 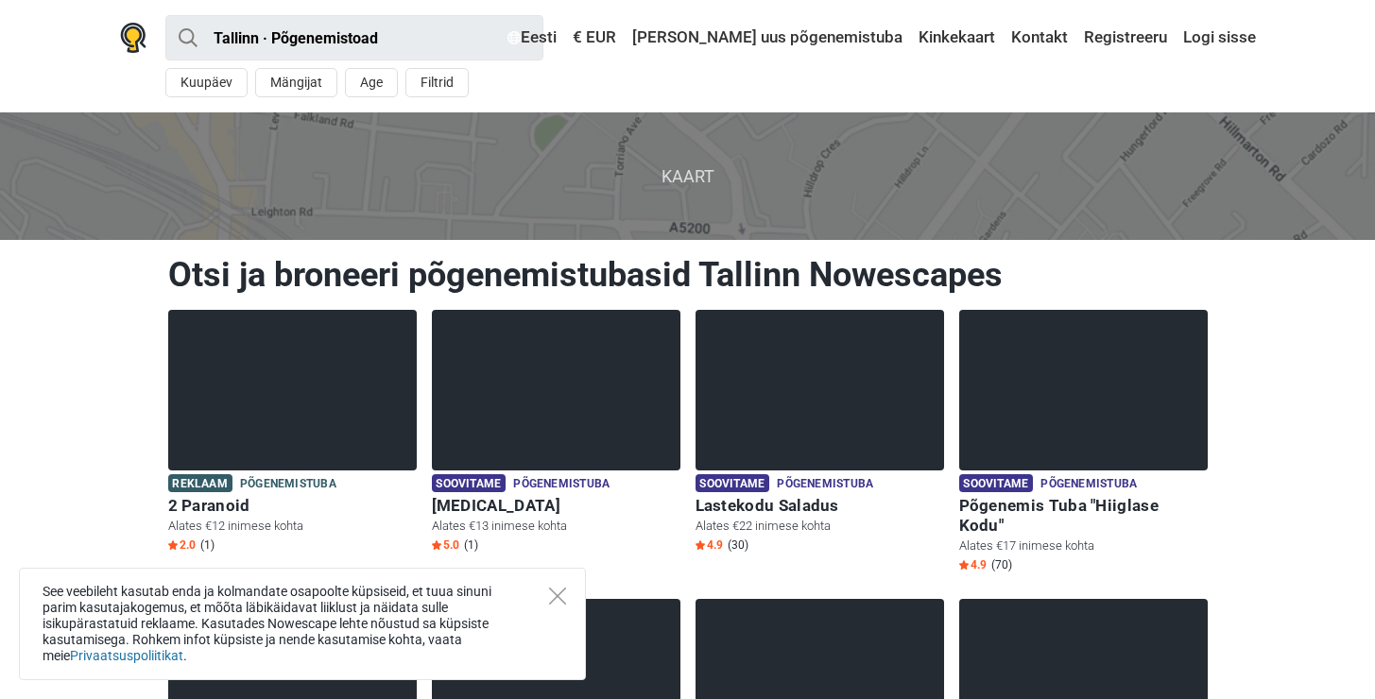 What do you see at coordinates (292, 506) in the screenshot?
I see `h6: 2 Paranoid` at bounding box center [292, 506].